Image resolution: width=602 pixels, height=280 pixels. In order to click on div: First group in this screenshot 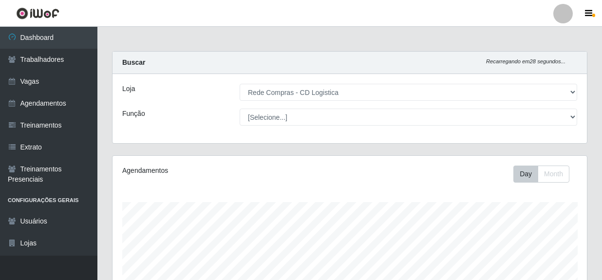, I will do `click(541, 174)`.